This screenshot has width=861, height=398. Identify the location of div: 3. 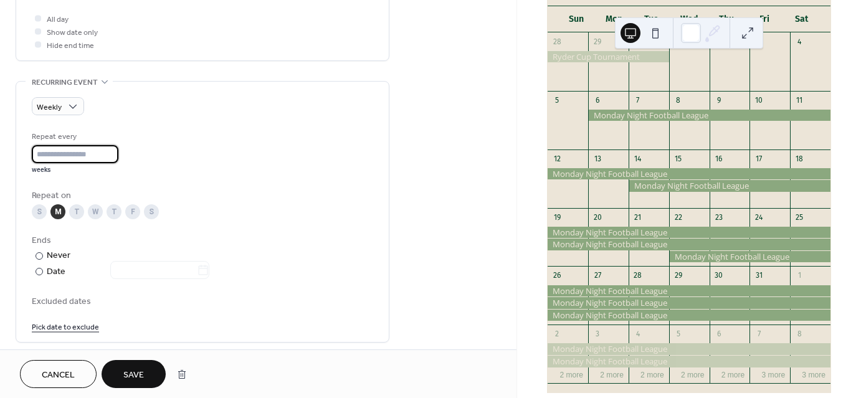
(597, 334).